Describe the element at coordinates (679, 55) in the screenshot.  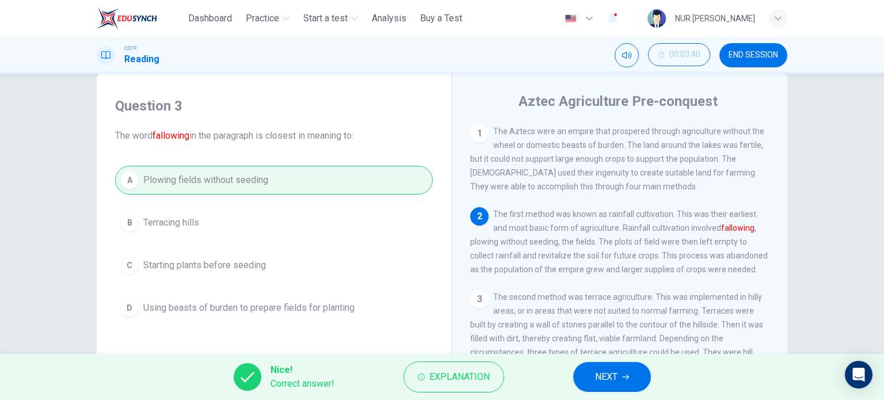
I see `div: Hide` at that location.